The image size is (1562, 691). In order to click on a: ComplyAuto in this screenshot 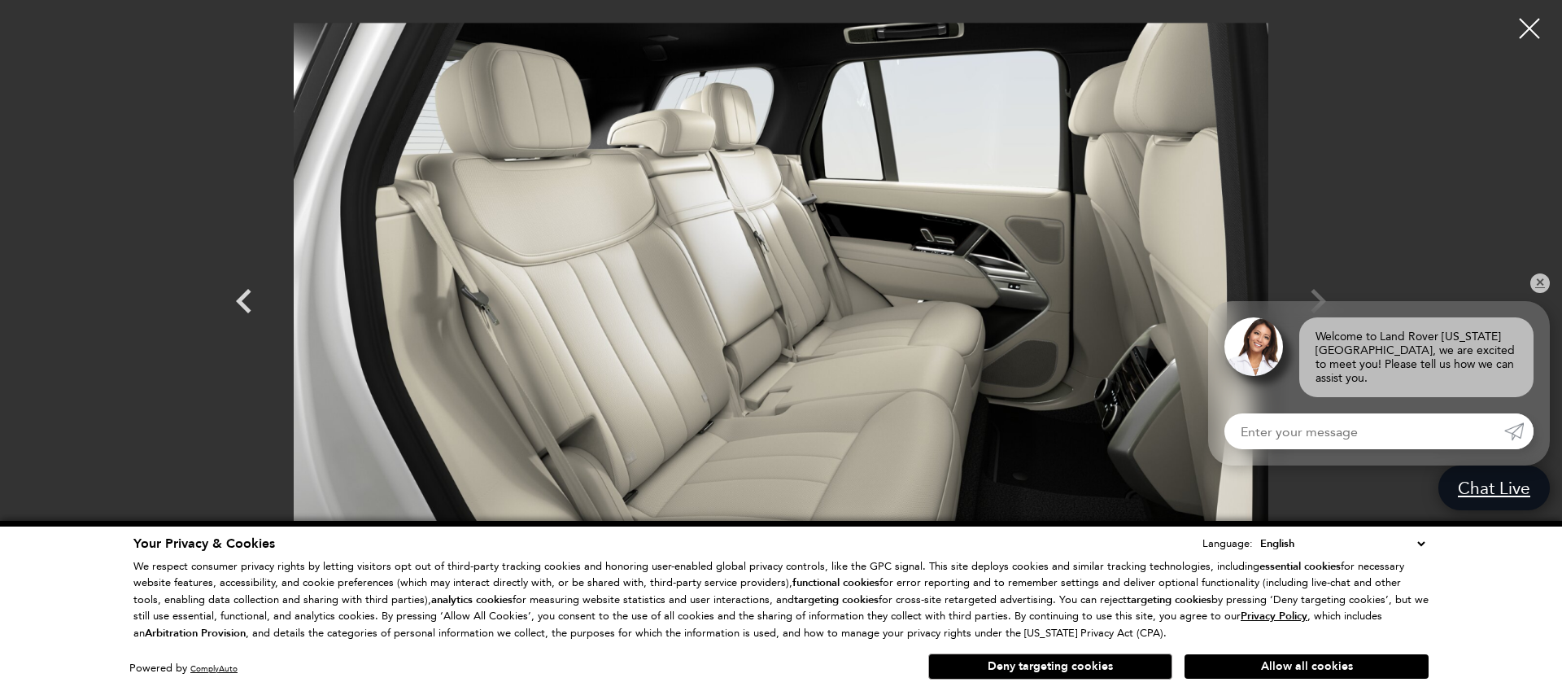, I will do `click(214, 668)`.